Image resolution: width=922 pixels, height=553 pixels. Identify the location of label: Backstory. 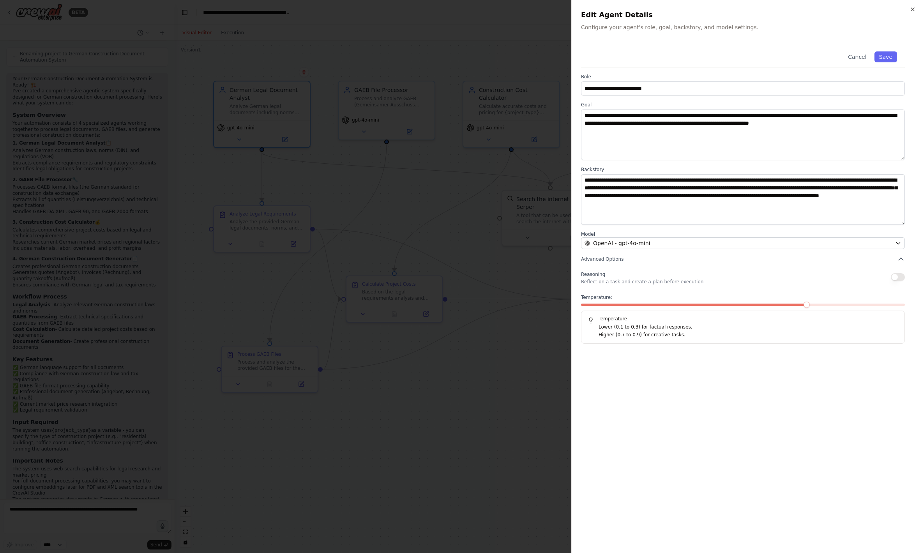
(743, 170).